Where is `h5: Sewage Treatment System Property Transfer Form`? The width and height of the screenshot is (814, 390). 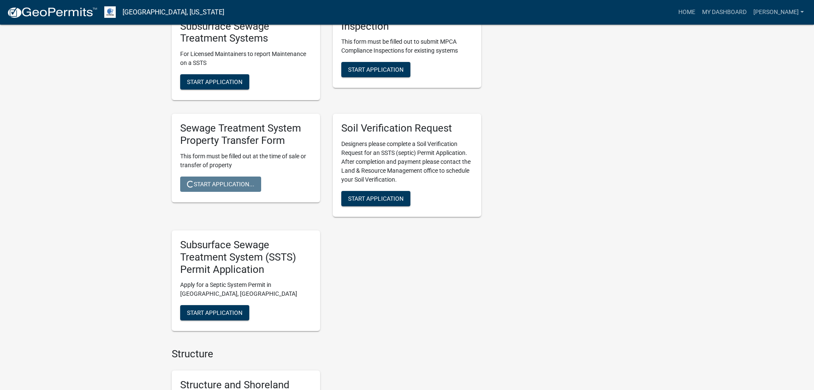 h5: Sewage Treatment System Property Transfer Form is located at coordinates (246, 134).